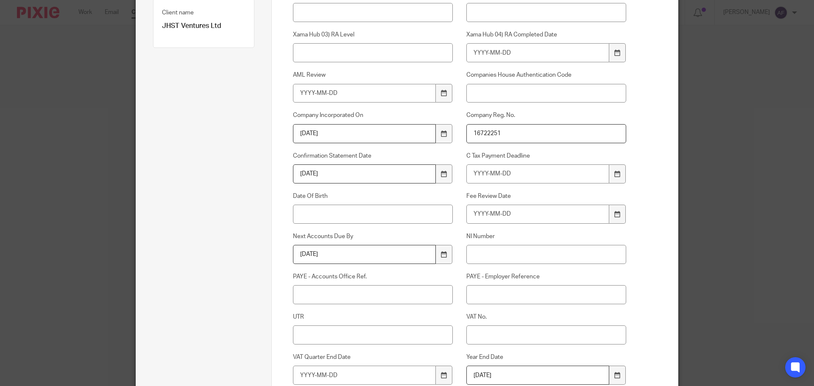 This screenshot has height=386, width=814. Describe the element at coordinates (547, 115) in the screenshot. I see `label: Company Reg. No.` at that location.